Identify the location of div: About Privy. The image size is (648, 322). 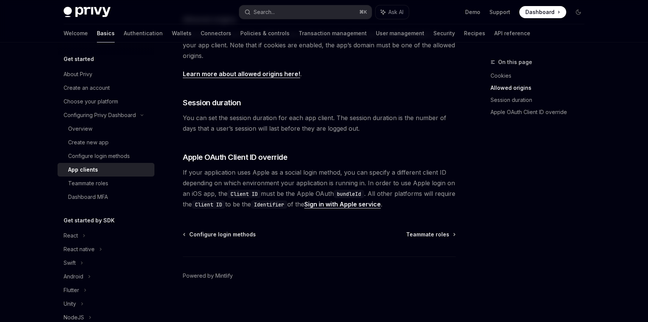
(78, 74).